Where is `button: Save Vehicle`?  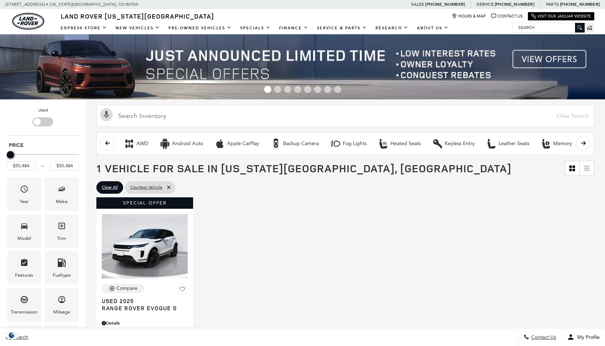
button: Save Vehicle is located at coordinates (183, 290).